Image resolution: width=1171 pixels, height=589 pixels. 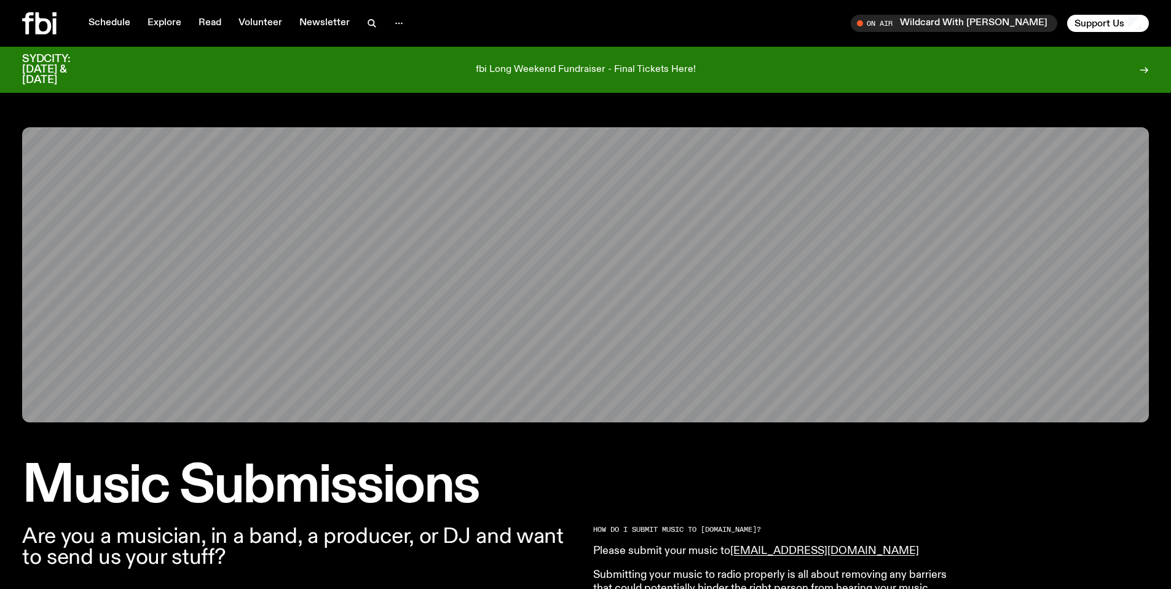 What do you see at coordinates (1099, 23) in the screenshot?
I see `span: Support Us` at bounding box center [1099, 23].